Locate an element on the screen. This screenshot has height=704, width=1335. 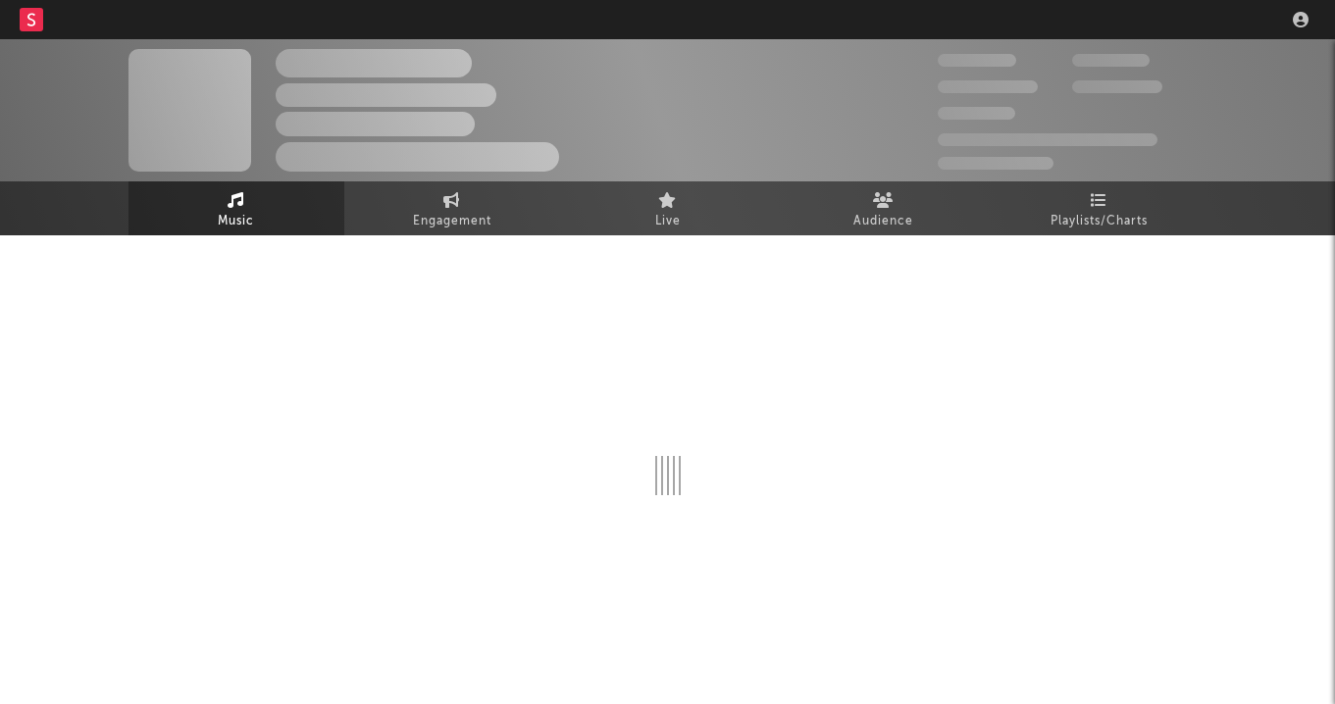
span: 1,000,000 is located at coordinates (1118, 86).